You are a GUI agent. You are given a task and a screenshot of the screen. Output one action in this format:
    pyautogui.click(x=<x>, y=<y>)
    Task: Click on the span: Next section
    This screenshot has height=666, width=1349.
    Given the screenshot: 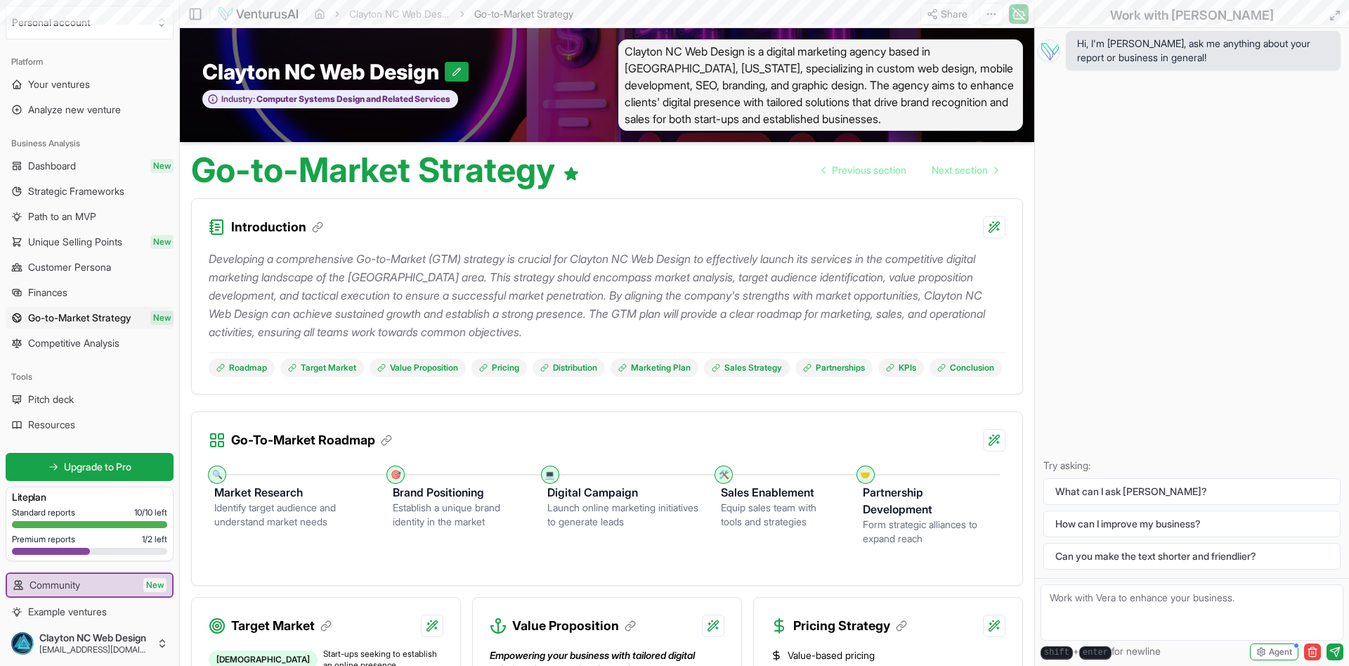 What is the action you would take?
    pyautogui.click(x=960, y=170)
    